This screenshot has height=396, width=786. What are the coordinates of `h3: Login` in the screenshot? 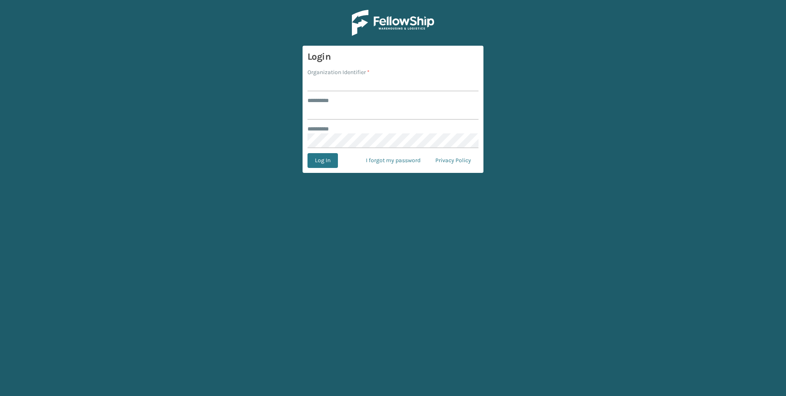 It's located at (393, 57).